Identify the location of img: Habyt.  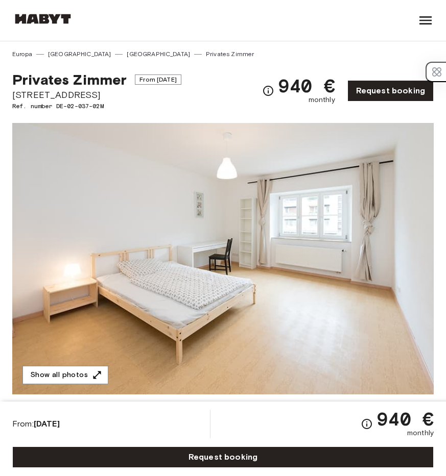
(43, 19).